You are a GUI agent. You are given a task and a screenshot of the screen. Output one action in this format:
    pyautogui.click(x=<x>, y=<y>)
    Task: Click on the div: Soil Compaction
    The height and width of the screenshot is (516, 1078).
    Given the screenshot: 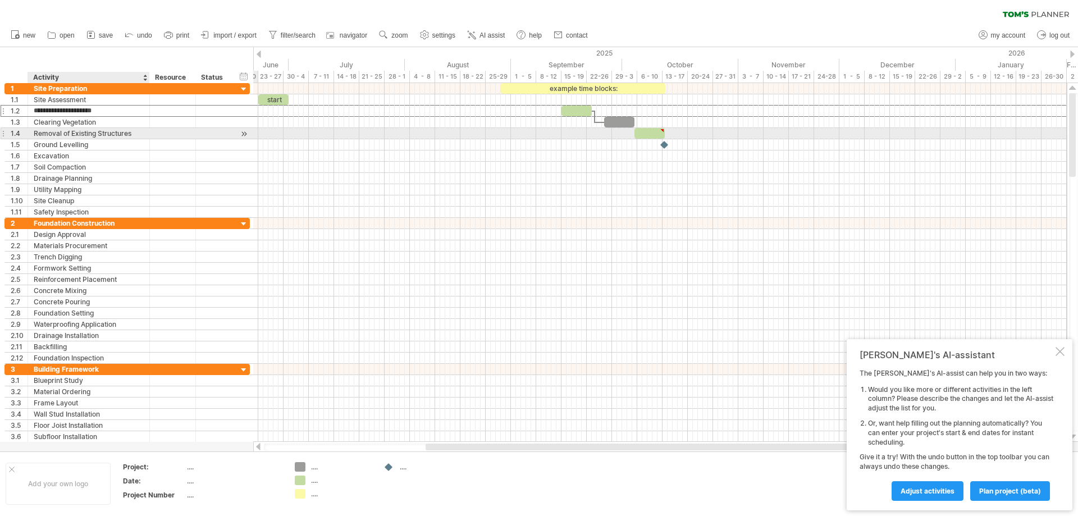 What is the action you would take?
    pyautogui.click(x=89, y=167)
    